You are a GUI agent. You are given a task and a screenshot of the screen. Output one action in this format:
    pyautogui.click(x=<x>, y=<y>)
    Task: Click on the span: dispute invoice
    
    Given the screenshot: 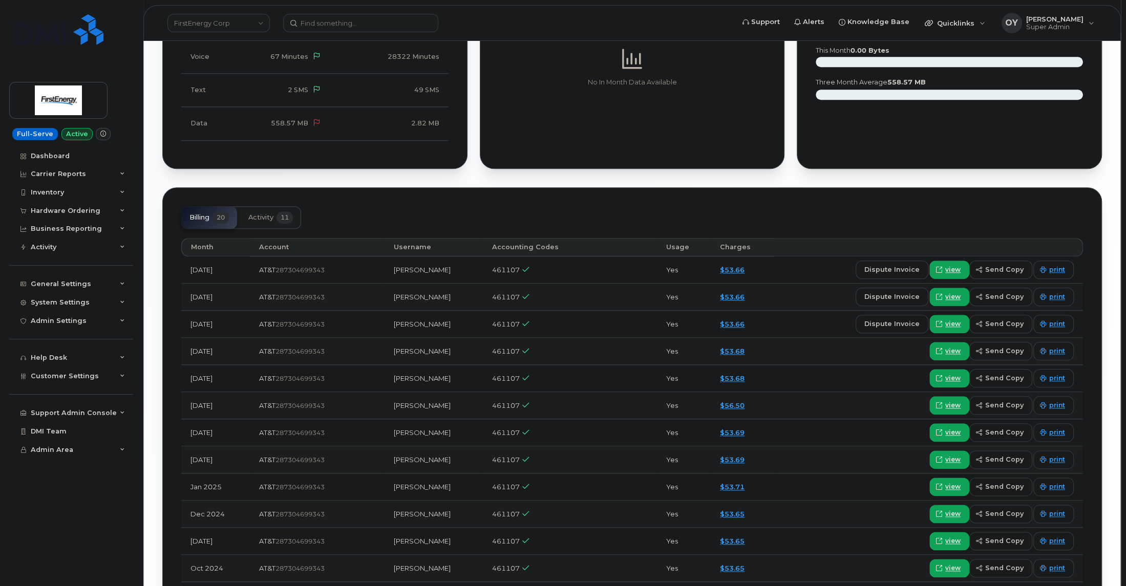 What is the action you would take?
    pyautogui.click(x=892, y=324)
    